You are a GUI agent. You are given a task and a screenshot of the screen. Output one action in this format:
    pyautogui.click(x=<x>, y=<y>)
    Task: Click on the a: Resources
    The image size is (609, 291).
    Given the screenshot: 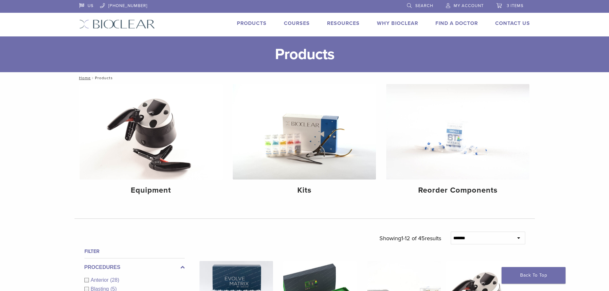 What is the action you would take?
    pyautogui.click(x=343, y=23)
    